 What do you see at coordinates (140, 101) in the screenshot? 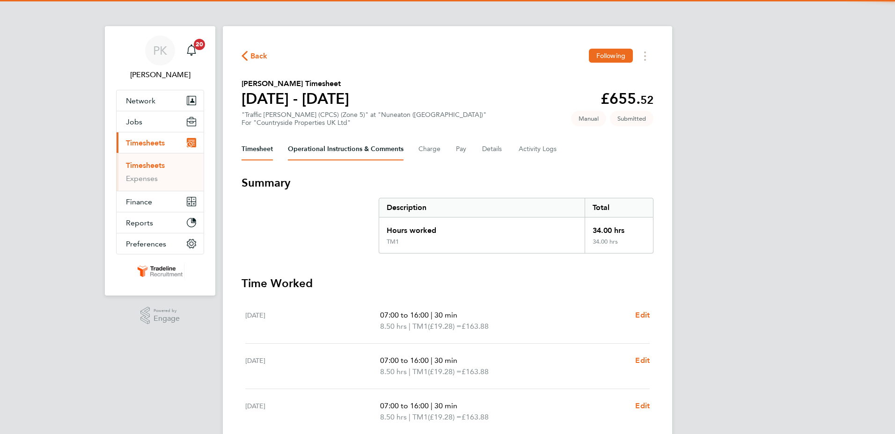
I see `span: Network` at bounding box center [140, 101].